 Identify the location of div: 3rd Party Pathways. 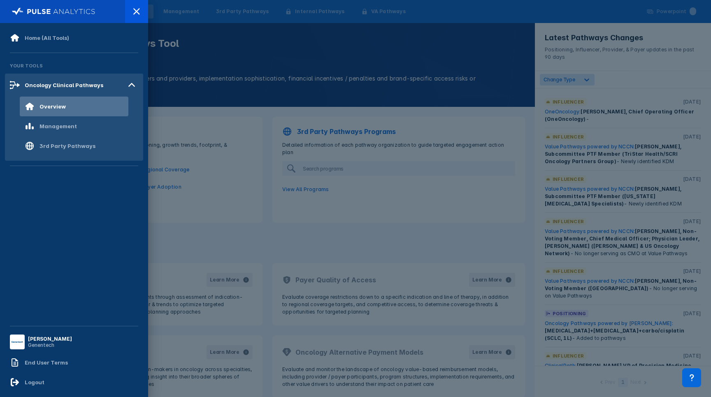
(67, 146).